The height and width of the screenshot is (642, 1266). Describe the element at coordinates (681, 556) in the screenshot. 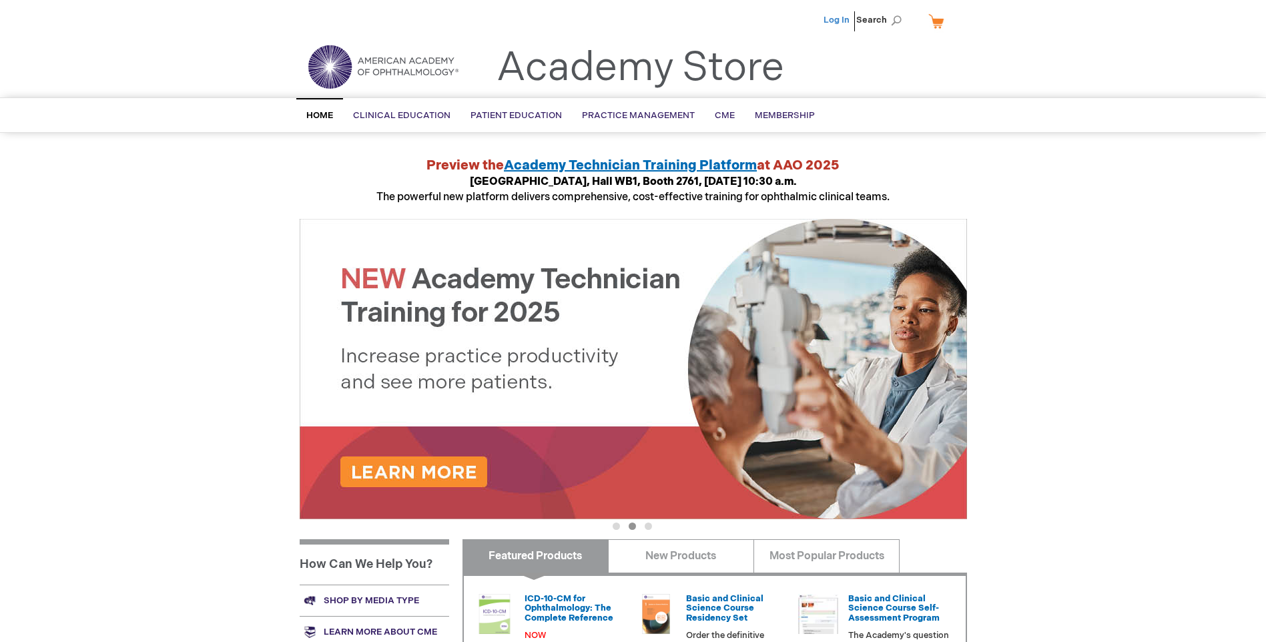

I see `a: New Products` at that location.